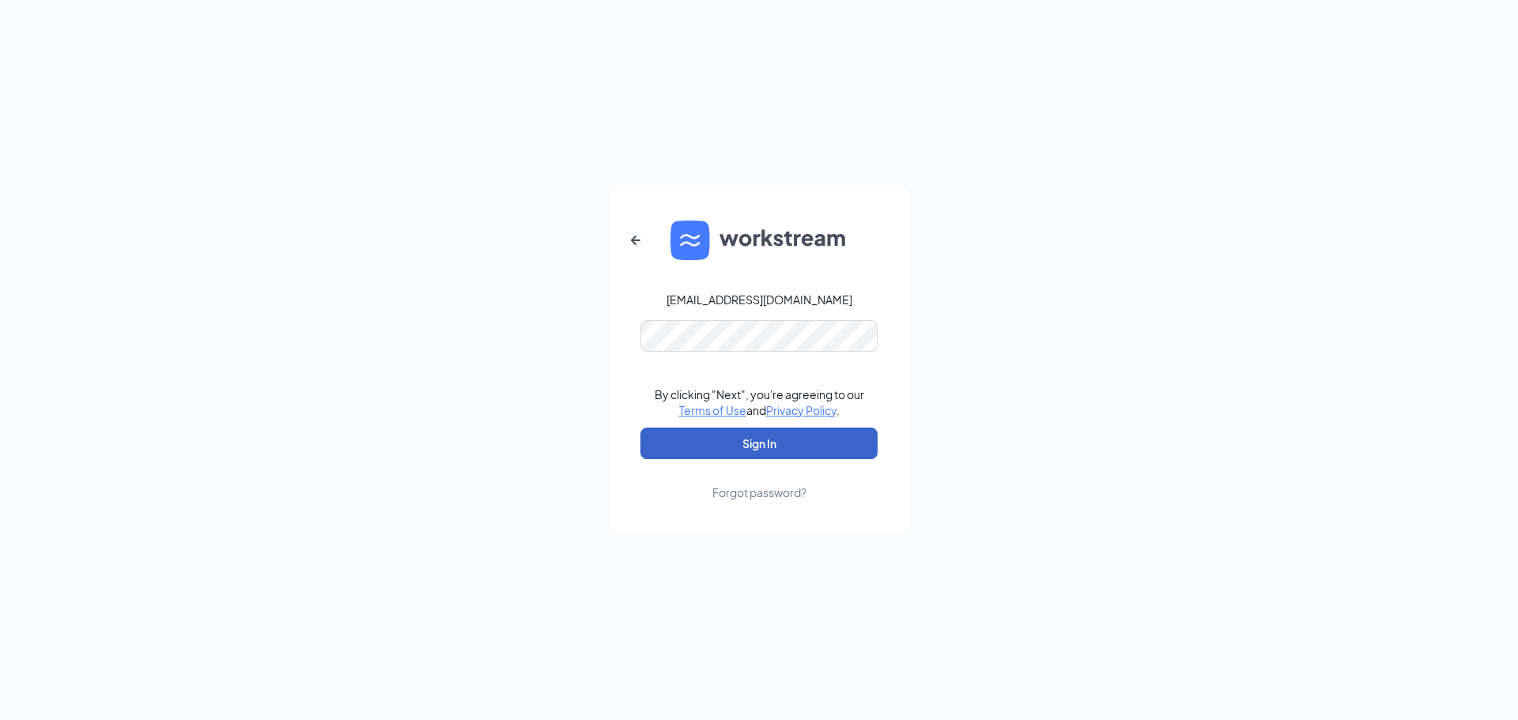 The height and width of the screenshot is (720, 1518). Describe the element at coordinates (759, 402) in the screenshot. I see `div: By clicking "Next", you're agreeing to our and .` at that location.